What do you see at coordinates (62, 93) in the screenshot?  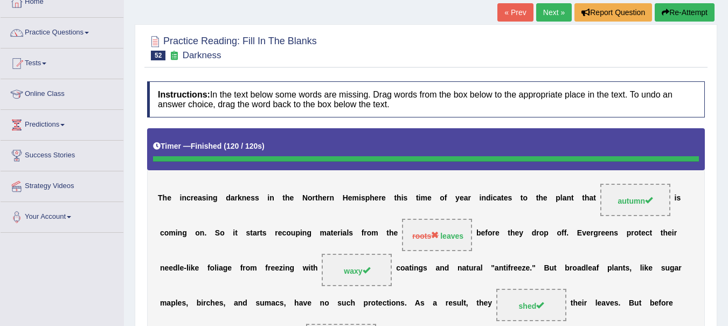 I see `a: Online Class` at bounding box center [62, 93].